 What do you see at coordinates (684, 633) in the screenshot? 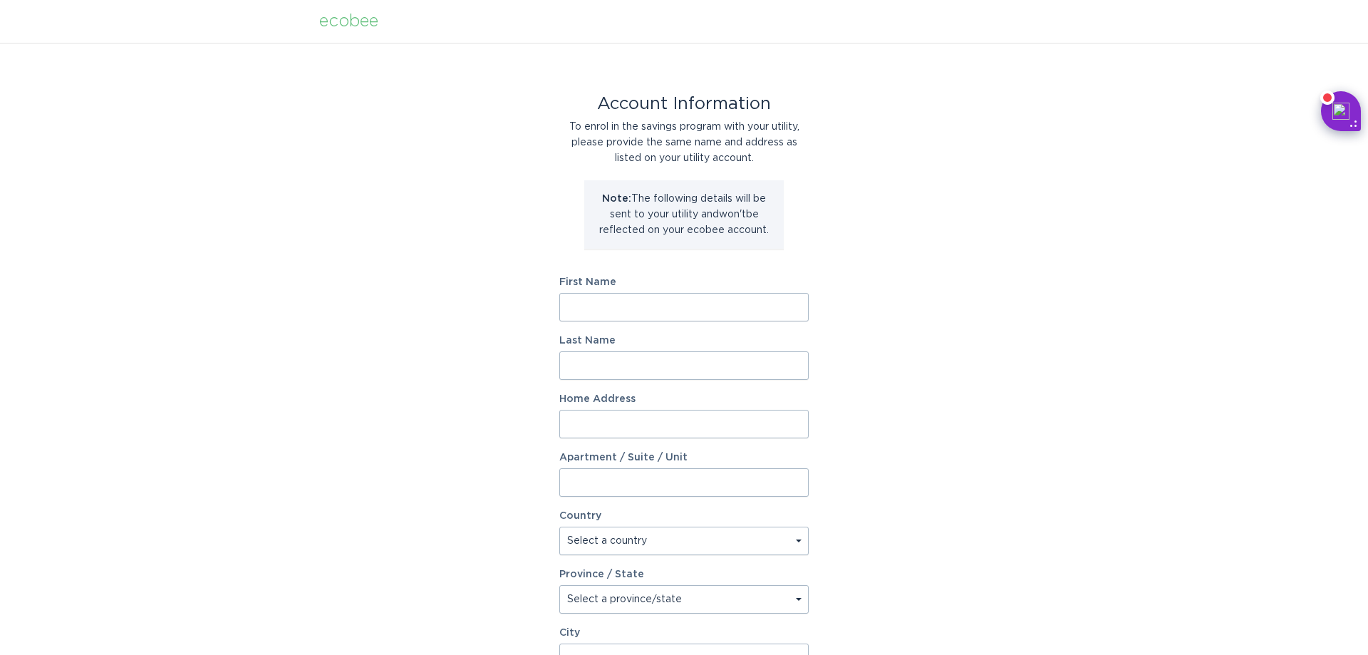
I see `label: City` at bounding box center [684, 633].